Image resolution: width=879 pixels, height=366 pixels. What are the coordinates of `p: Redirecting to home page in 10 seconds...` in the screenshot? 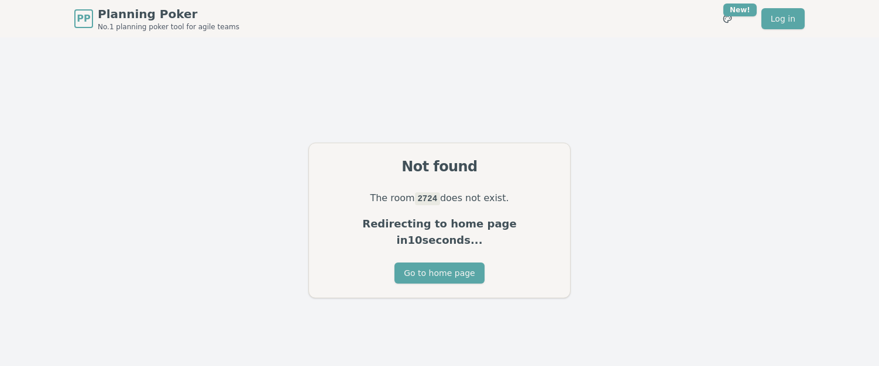 It's located at (439, 232).